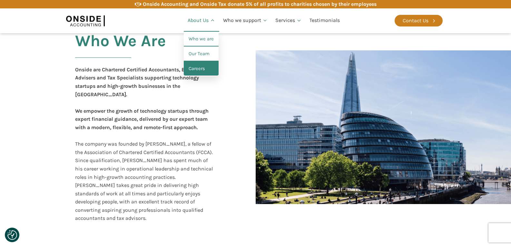 Image resolution: width=511 pixels, height=247 pixels. What do you see at coordinates (201, 69) in the screenshot?
I see `a: Careers` at bounding box center [201, 69].